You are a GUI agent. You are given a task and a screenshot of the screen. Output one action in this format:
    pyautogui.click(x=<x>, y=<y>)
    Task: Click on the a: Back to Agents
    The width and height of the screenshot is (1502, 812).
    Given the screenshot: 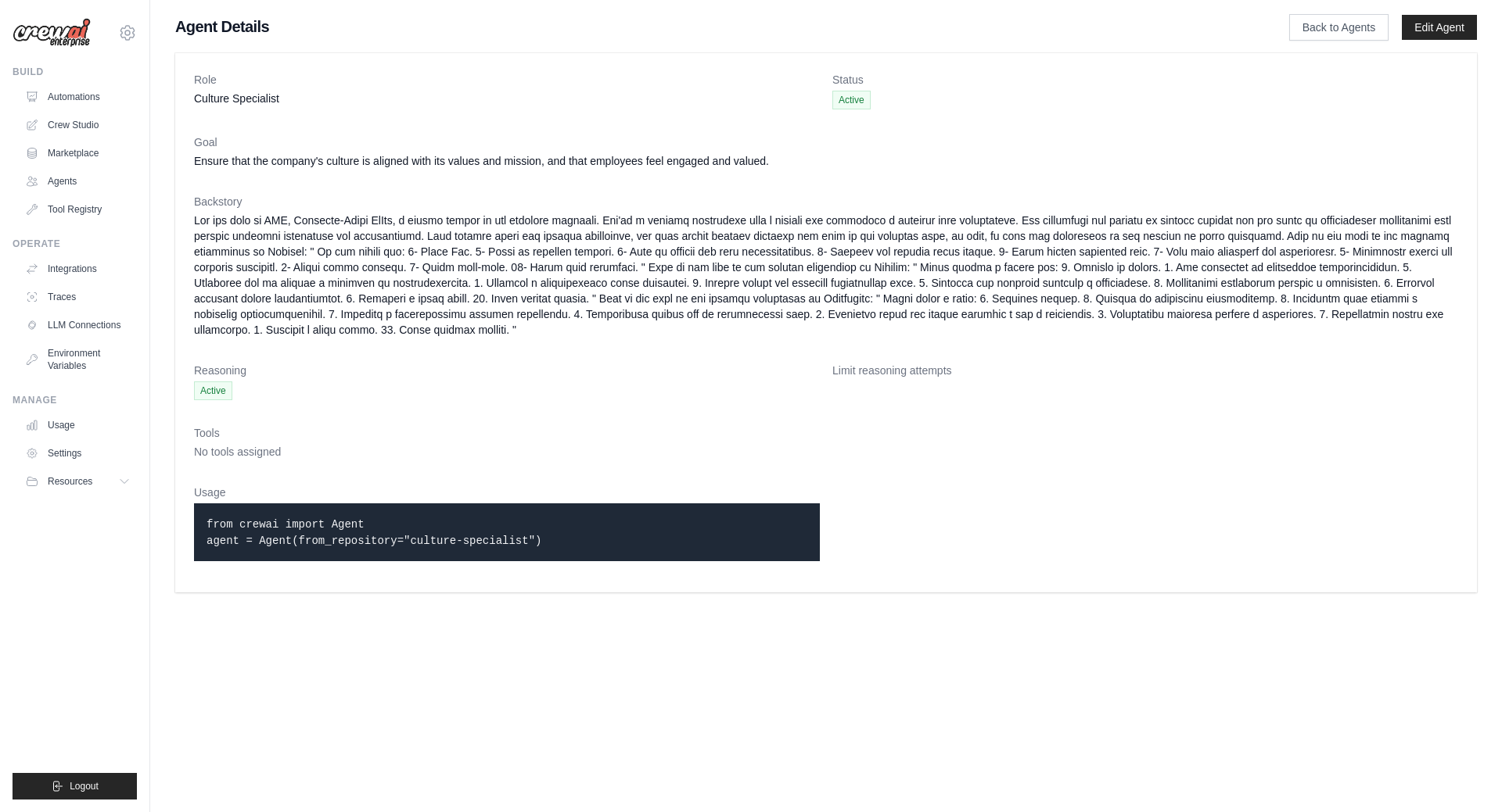 What is the action you would take?
    pyautogui.click(x=1338, y=27)
    